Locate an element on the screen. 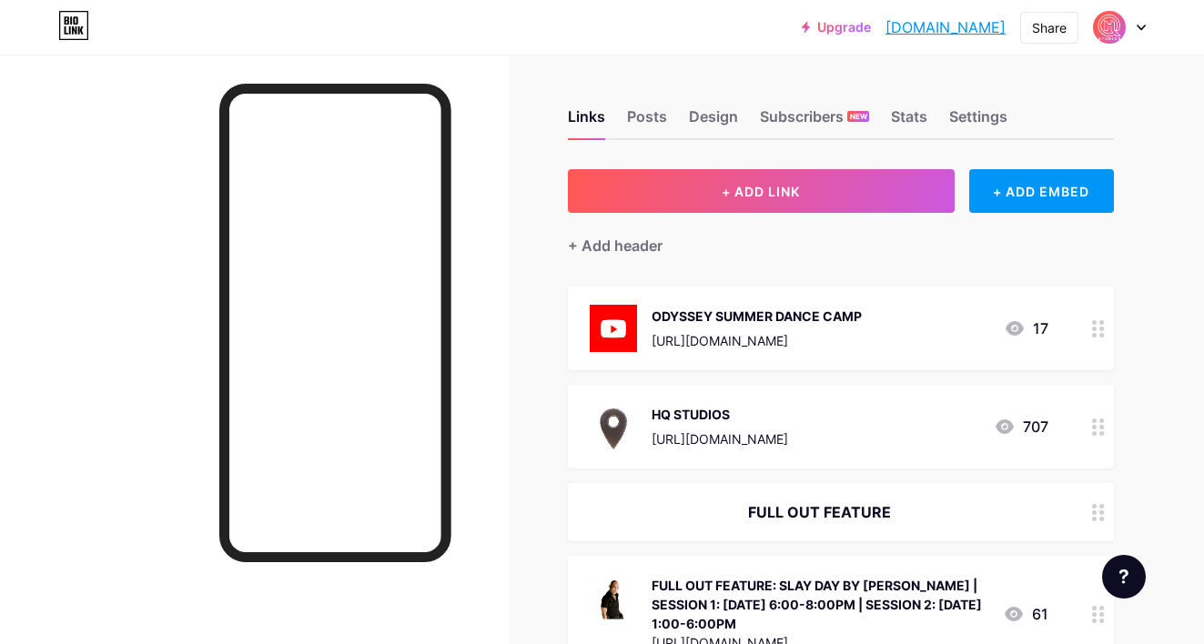 The width and height of the screenshot is (1204, 644). div: + ADD EMBED is located at coordinates (1041, 191).